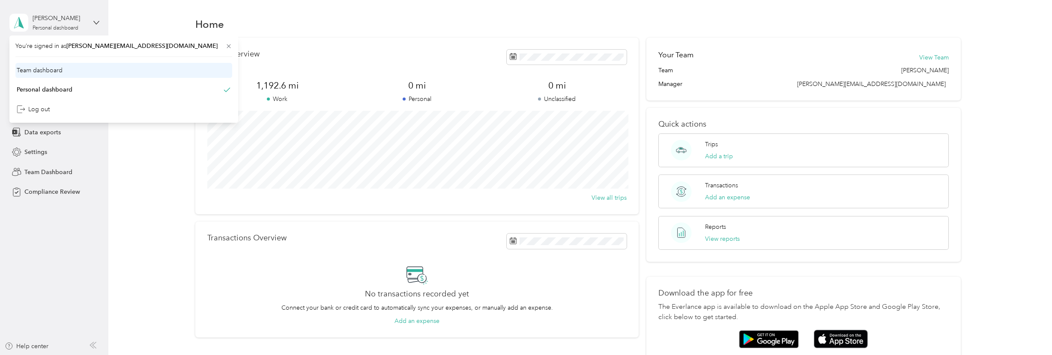 This screenshot has width=1052, height=355. What do you see at coordinates (803, 124) in the screenshot?
I see `p: Quick actions` at bounding box center [803, 124].